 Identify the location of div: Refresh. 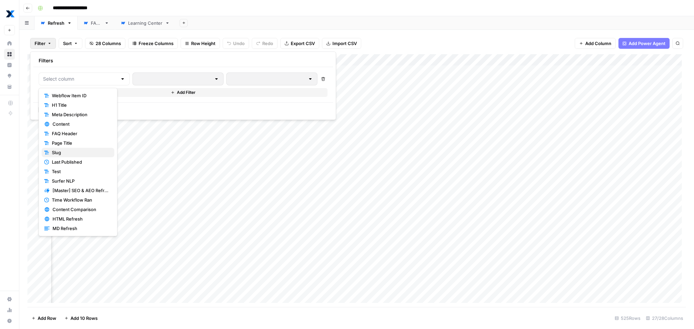
(56, 23).